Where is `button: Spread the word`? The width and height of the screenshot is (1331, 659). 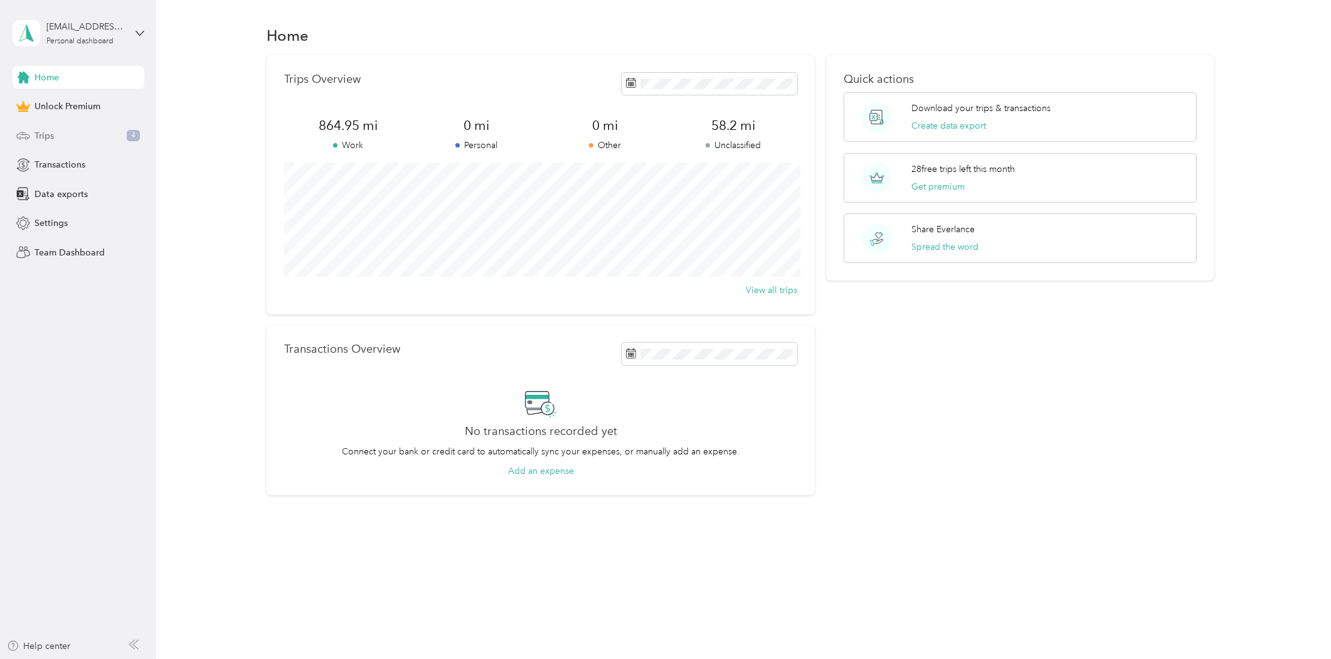
button: Spread the word is located at coordinates (945, 246).